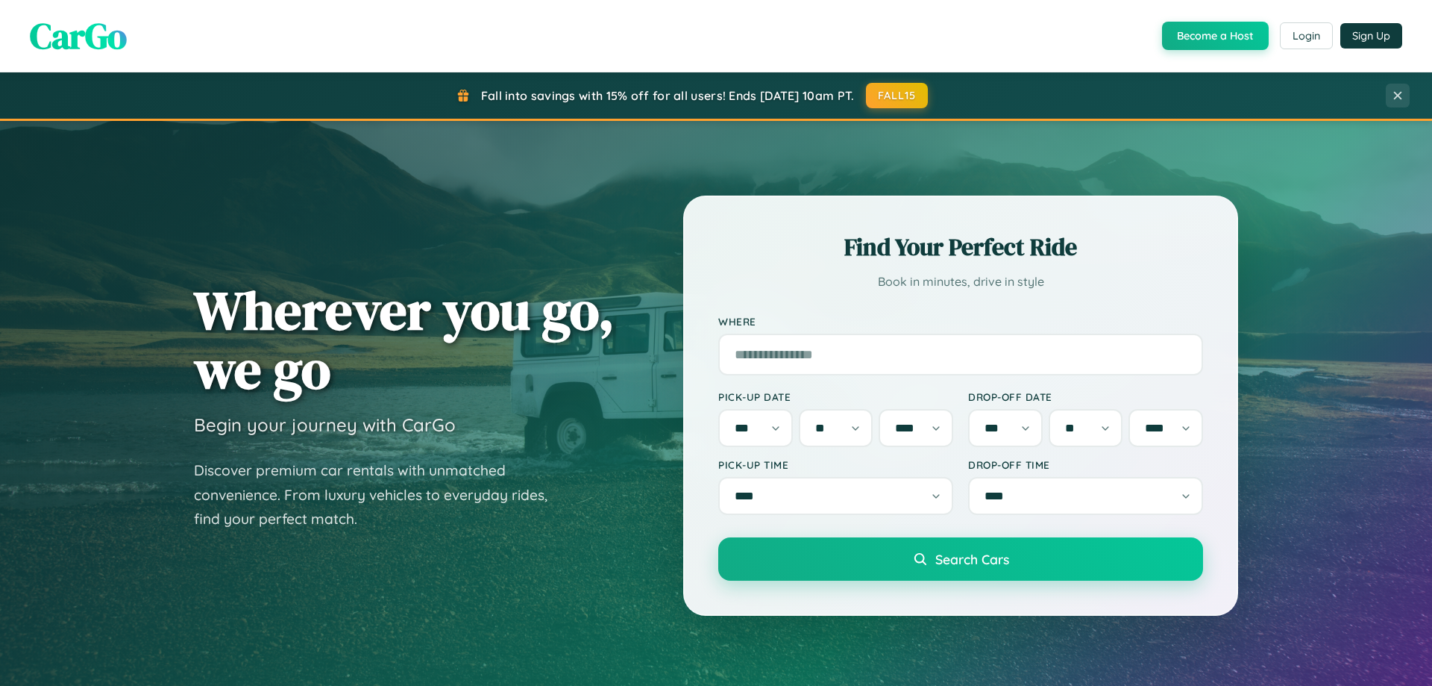 The width and height of the screenshot is (1432, 686). What do you see at coordinates (1306, 36) in the screenshot?
I see `button: Login` at bounding box center [1306, 36].